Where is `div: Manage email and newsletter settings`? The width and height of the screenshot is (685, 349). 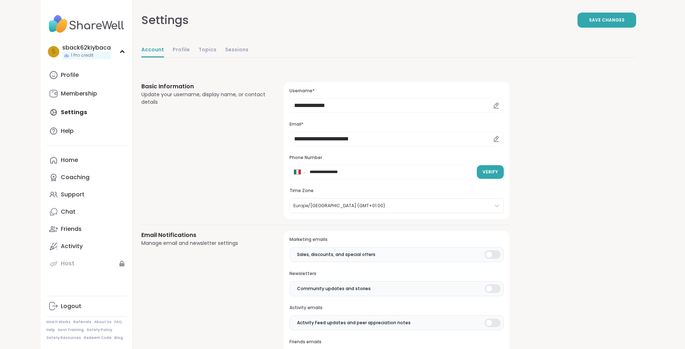
div: Manage email and newsletter settings is located at coordinates (204, 243).